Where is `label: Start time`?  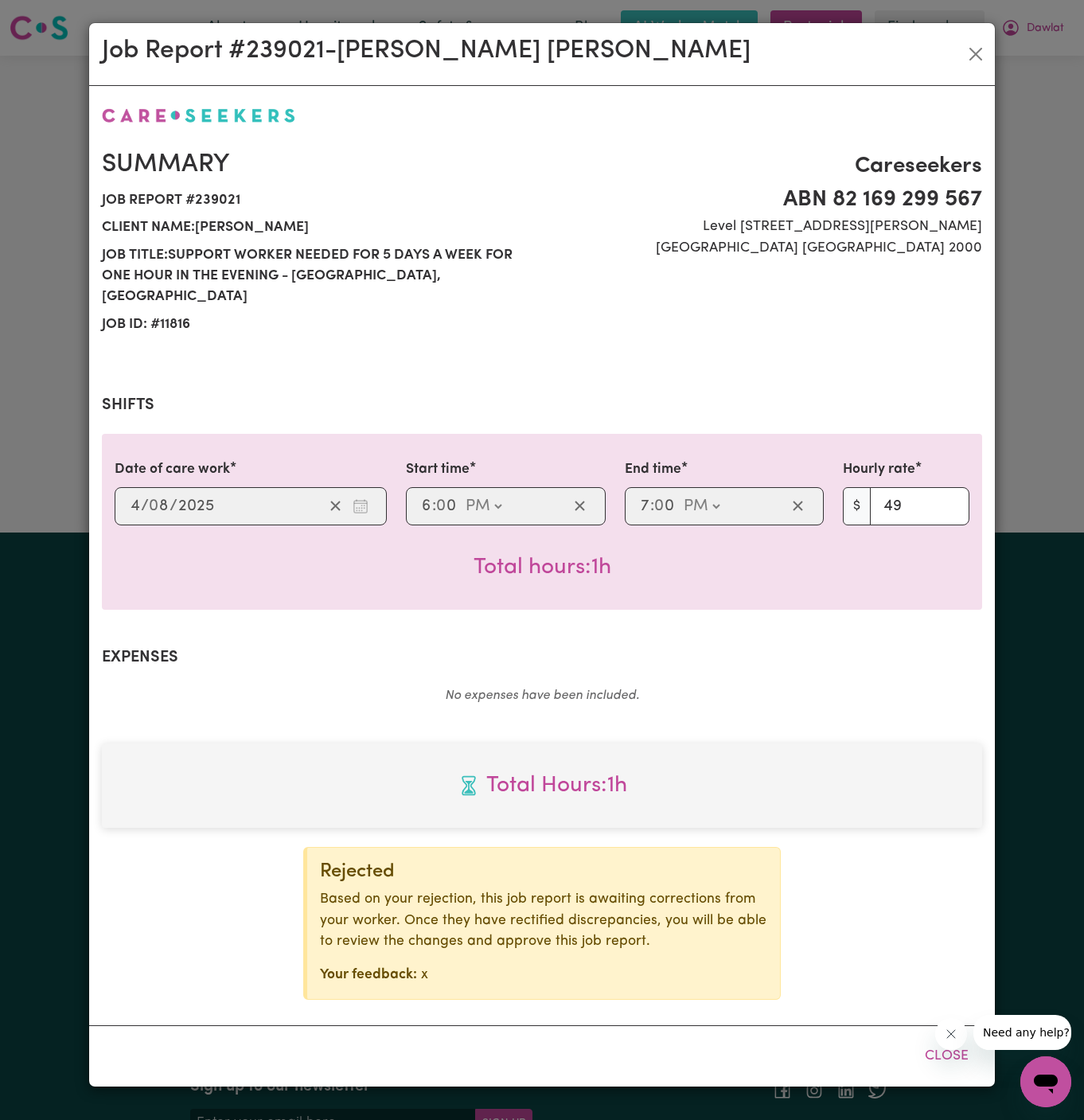 label: Start time is located at coordinates (438, 469).